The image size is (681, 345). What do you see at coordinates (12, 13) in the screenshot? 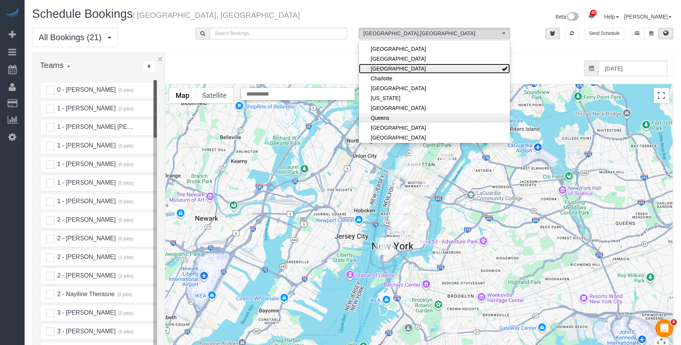
I see `img: Automaid Logo` at bounding box center [12, 13].